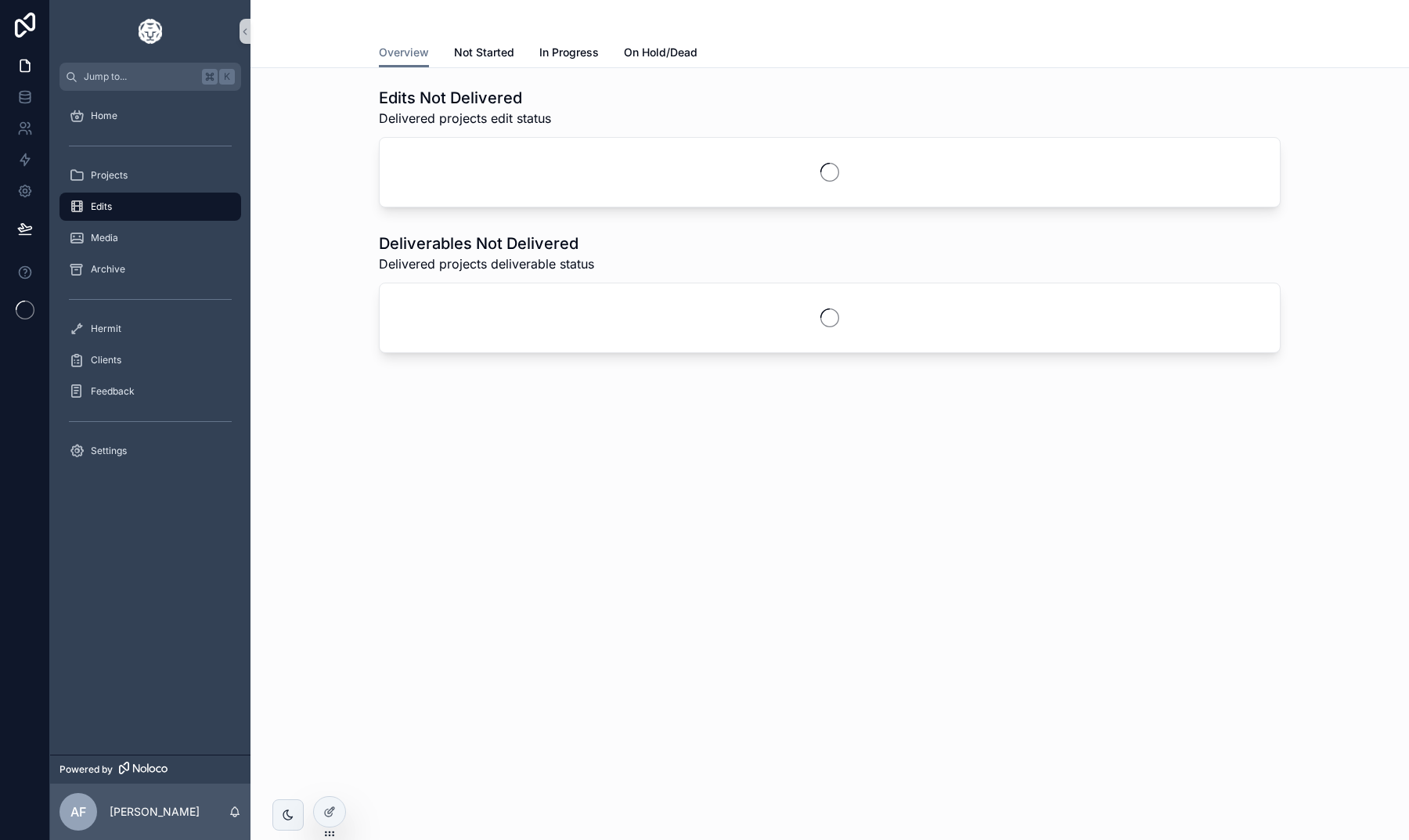  Describe the element at coordinates (465, 118) in the screenshot. I see `span: Delivered projects edit status` at that location.